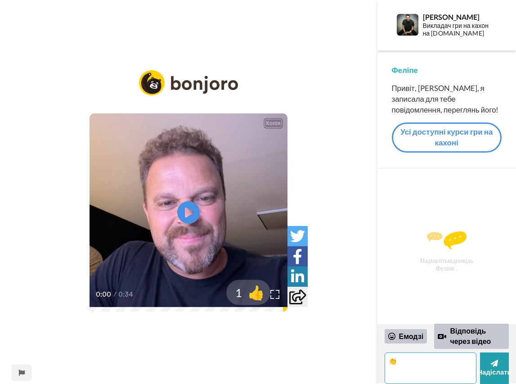  I want to click on img: message.svg, so click(447, 240).